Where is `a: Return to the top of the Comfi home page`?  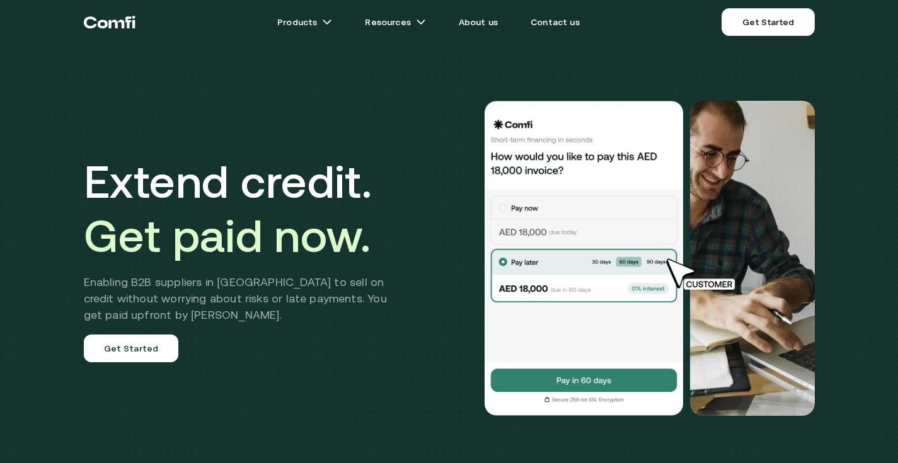 a: Return to the top of the Comfi home page is located at coordinates (110, 22).